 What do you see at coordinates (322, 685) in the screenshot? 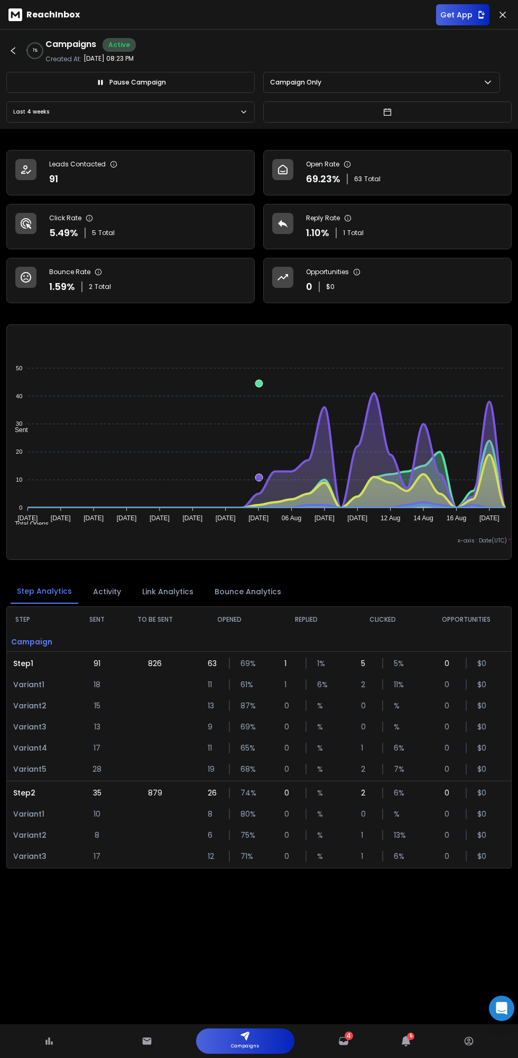
I see `p: 6 %` at bounding box center [322, 685].